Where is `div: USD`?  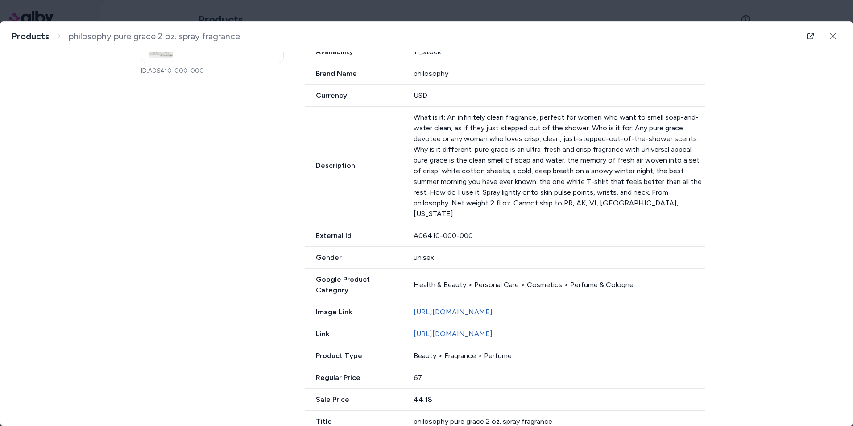 div: USD is located at coordinates (559, 95).